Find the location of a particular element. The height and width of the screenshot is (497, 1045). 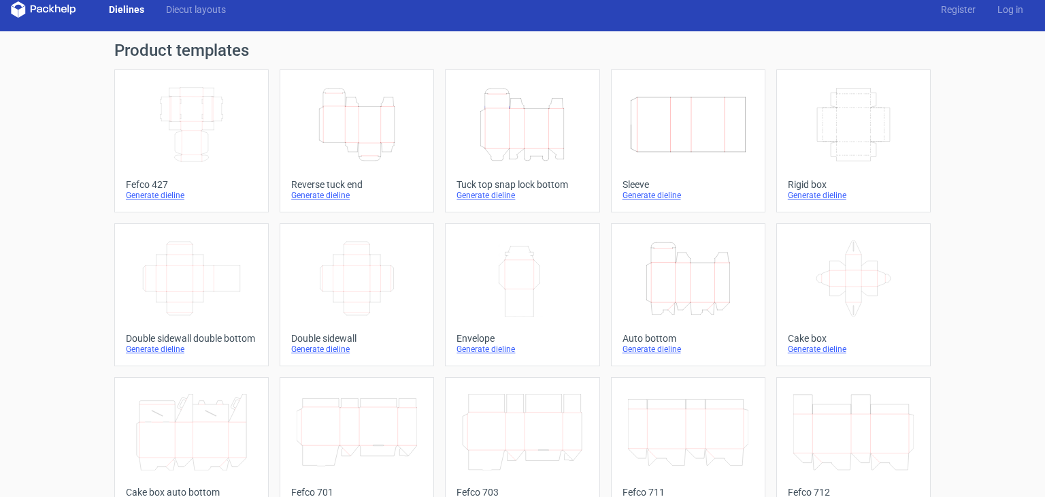

a: Double sidewall double bottomGenerate dieline is located at coordinates (191, 295).